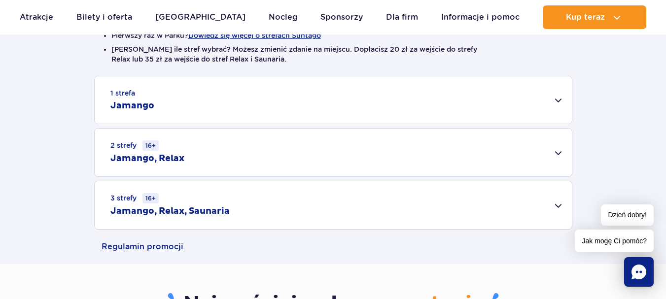 The height and width of the screenshot is (299, 666). I want to click on a: Atrakcje, so click(37, 17).